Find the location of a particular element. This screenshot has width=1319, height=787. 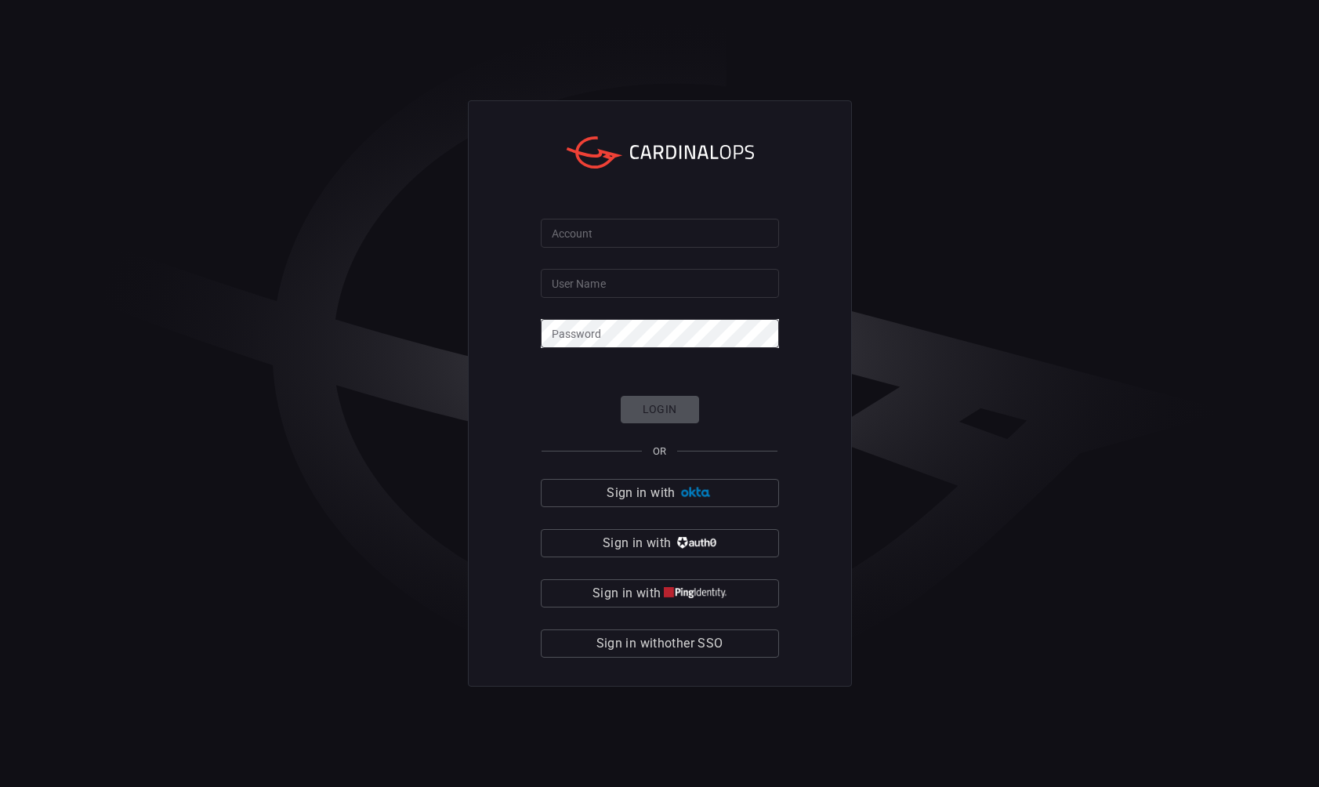

span: Sign in with other SSO is located at coordinates (660, 643).